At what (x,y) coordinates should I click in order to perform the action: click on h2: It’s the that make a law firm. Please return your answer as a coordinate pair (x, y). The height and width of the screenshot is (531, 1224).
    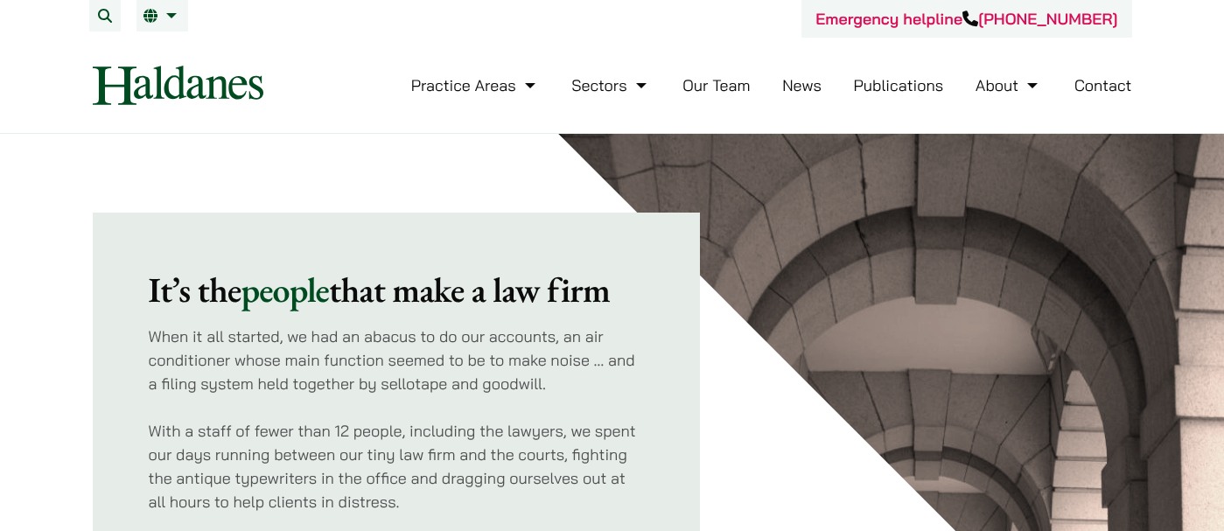
    Looking at the image, I should click on (396, 290).